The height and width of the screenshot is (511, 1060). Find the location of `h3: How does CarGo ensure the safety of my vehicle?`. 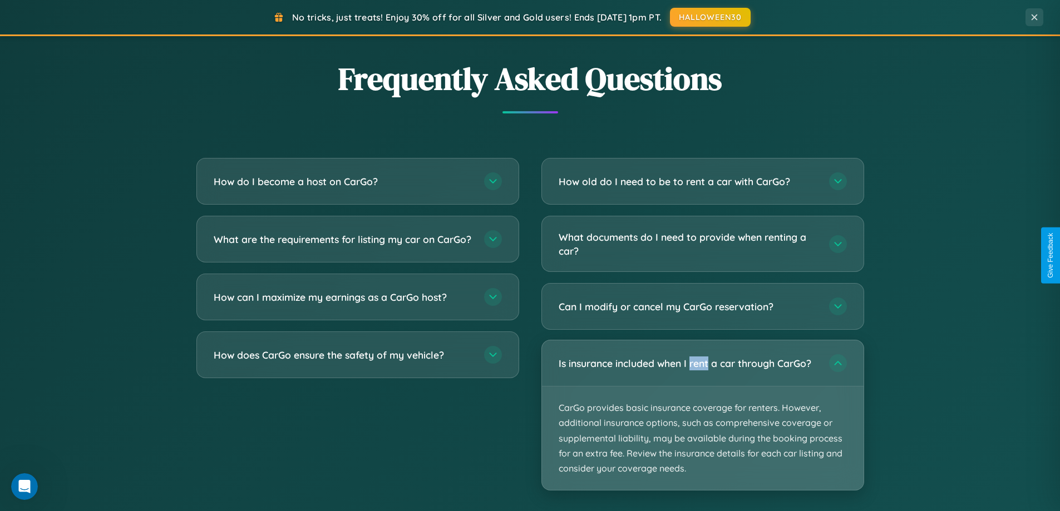

h3: How does CarGo ensure the safety of my vehicle? is located at coordinates (343, 355).